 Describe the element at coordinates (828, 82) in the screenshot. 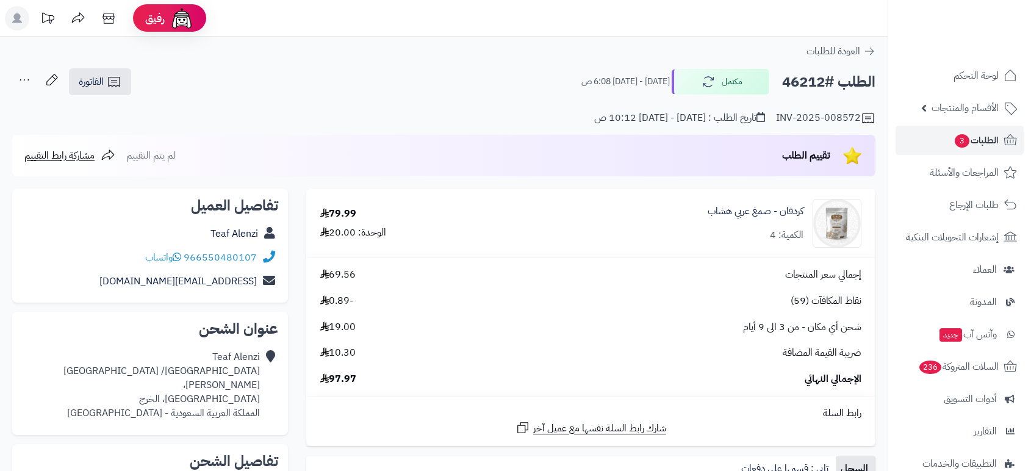

I see `h2: الطلب #46212` at that location.